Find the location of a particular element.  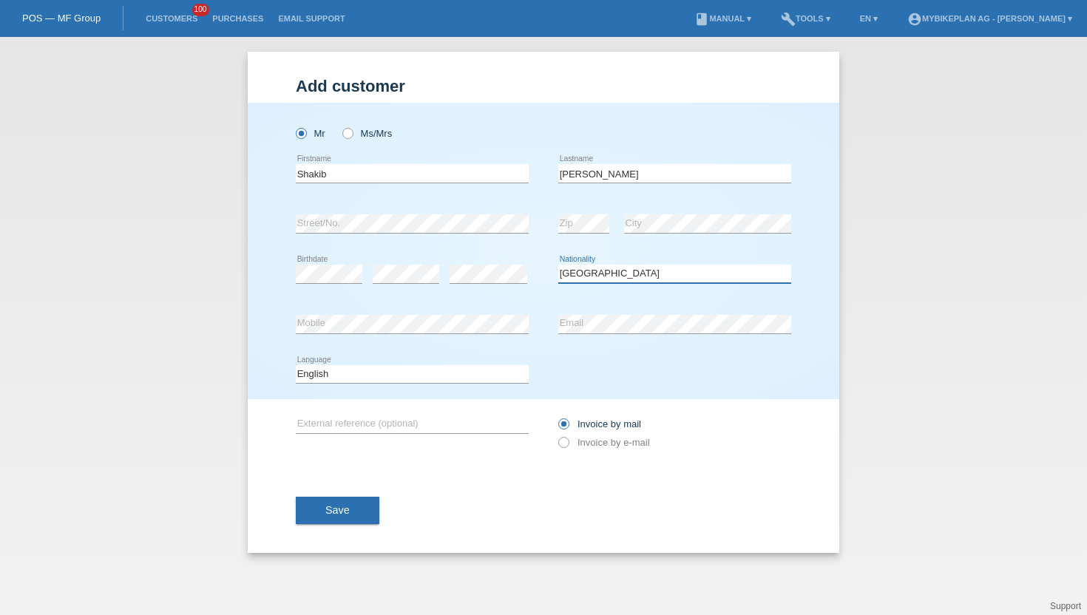

label: Ms/Mrs is located at coordinates (367, 133).